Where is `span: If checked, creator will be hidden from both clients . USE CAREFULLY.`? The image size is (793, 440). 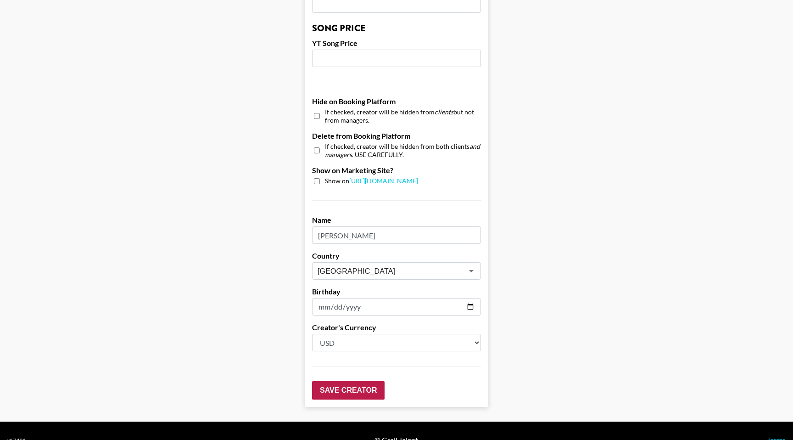 span: If checked, creator will be hidden from both clients . USE CAREFULLY. is located at coordinates (403, 150).